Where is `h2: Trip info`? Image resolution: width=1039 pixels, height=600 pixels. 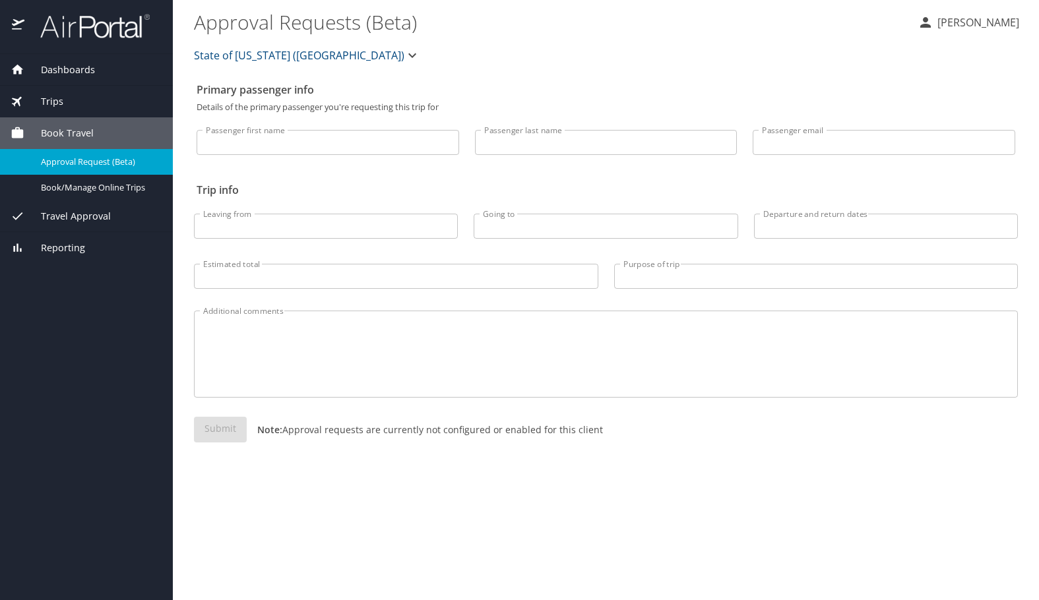 h2: Trip info is located at coordinates (605, 190).